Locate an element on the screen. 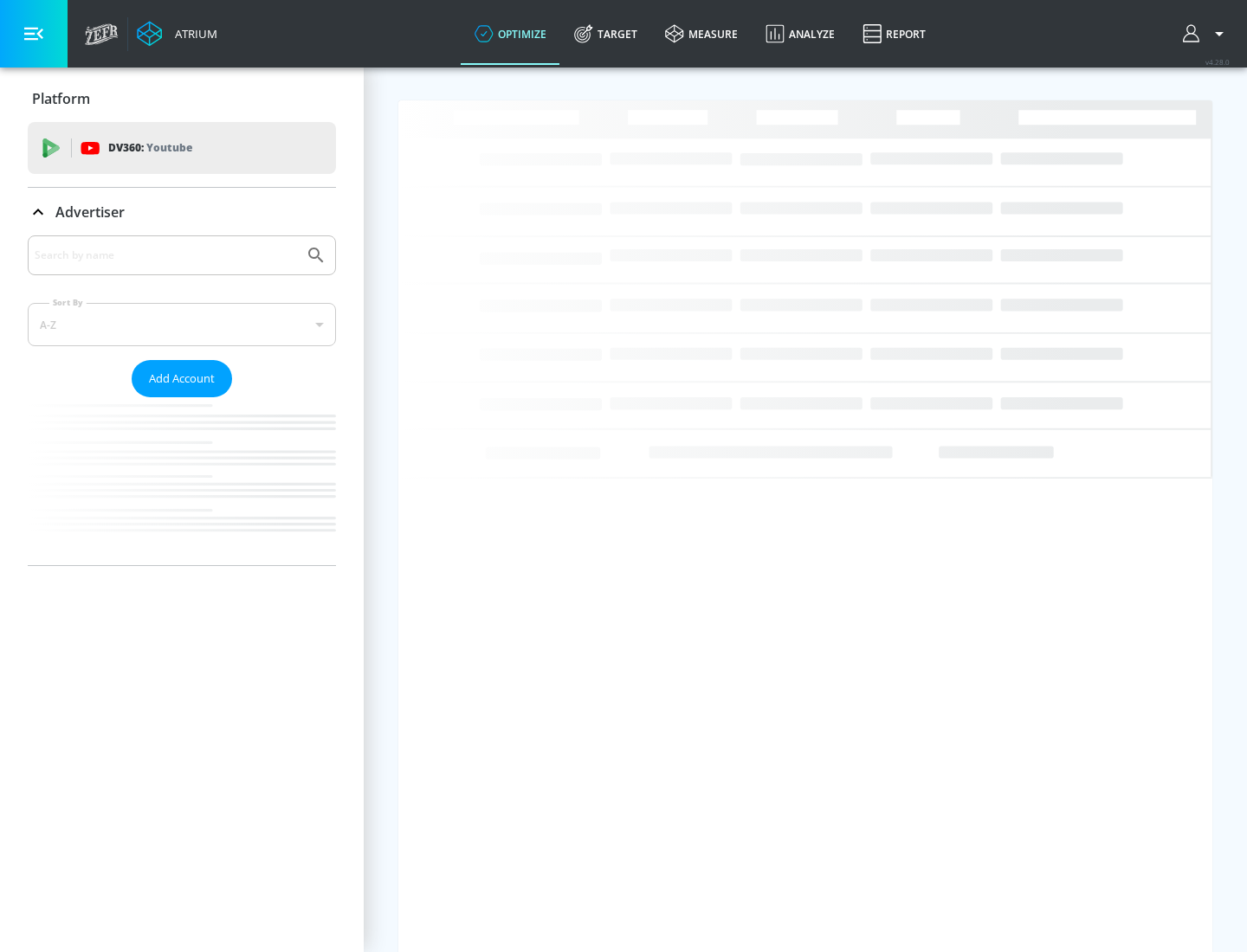 The height and width of the screenshot is (952, 1247). a: measure is located at coordinates (701, 34).